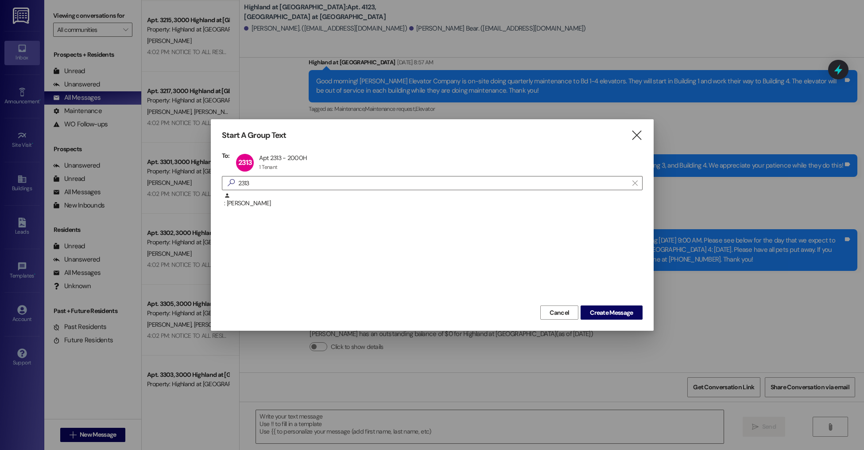  Describe the element at coordinates (560, 312) in the screenshot. I see `span: Cancel` at that location.